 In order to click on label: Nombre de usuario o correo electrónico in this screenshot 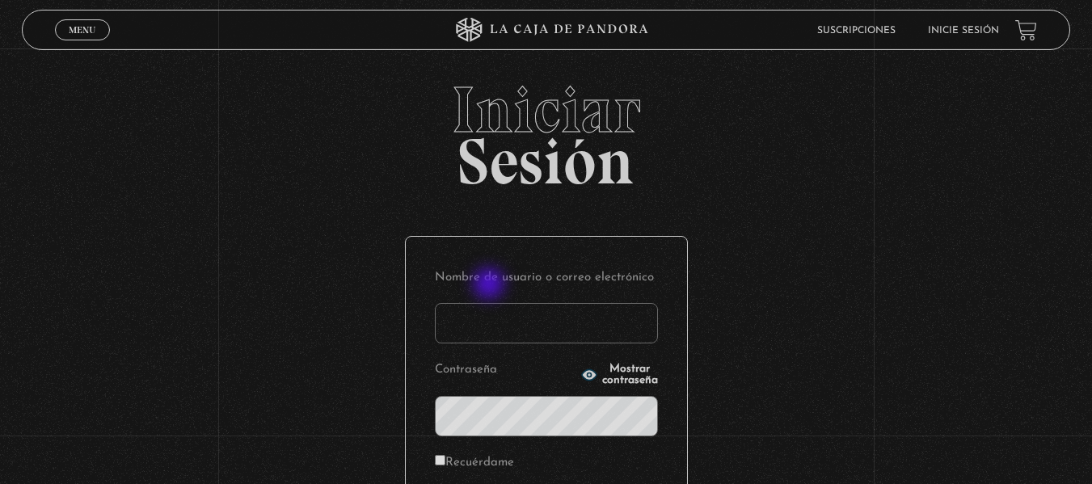, I will do `click(546, 278)`.